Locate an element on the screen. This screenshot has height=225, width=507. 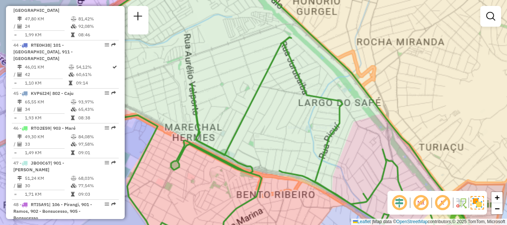
span: | 903 - Maré is located at coordinates (63, 128).